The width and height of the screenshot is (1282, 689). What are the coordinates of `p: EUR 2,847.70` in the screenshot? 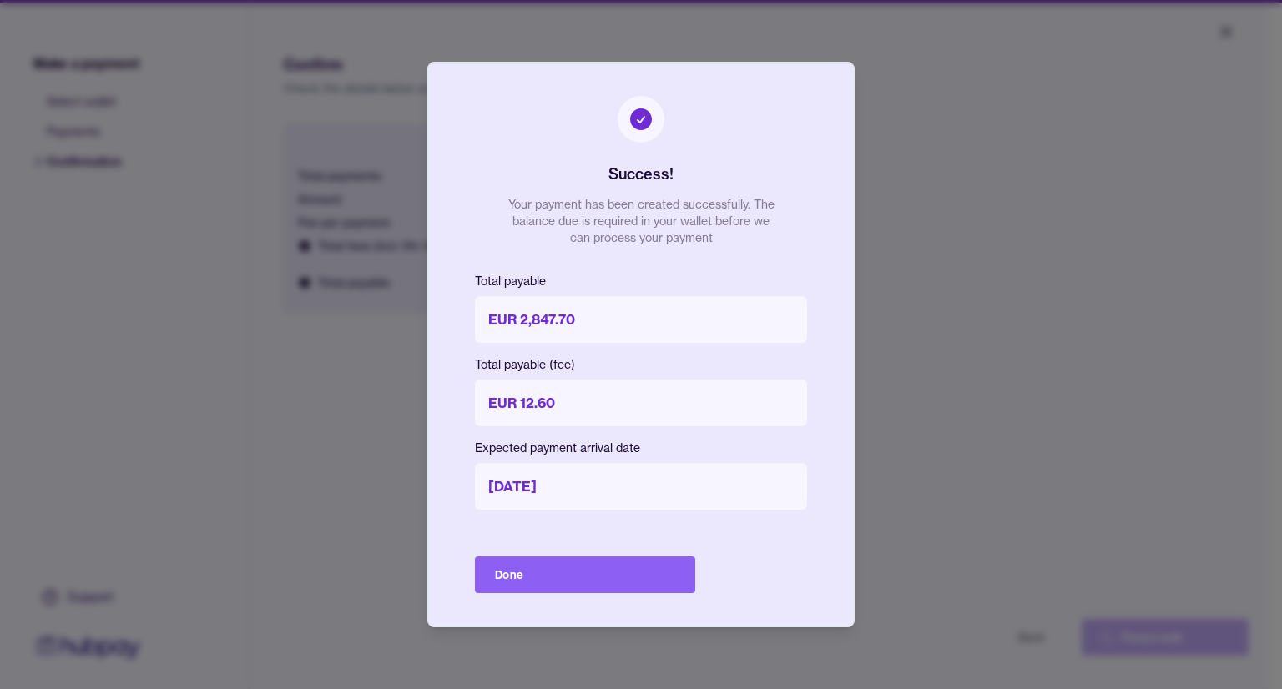 It's located at (641, 320).